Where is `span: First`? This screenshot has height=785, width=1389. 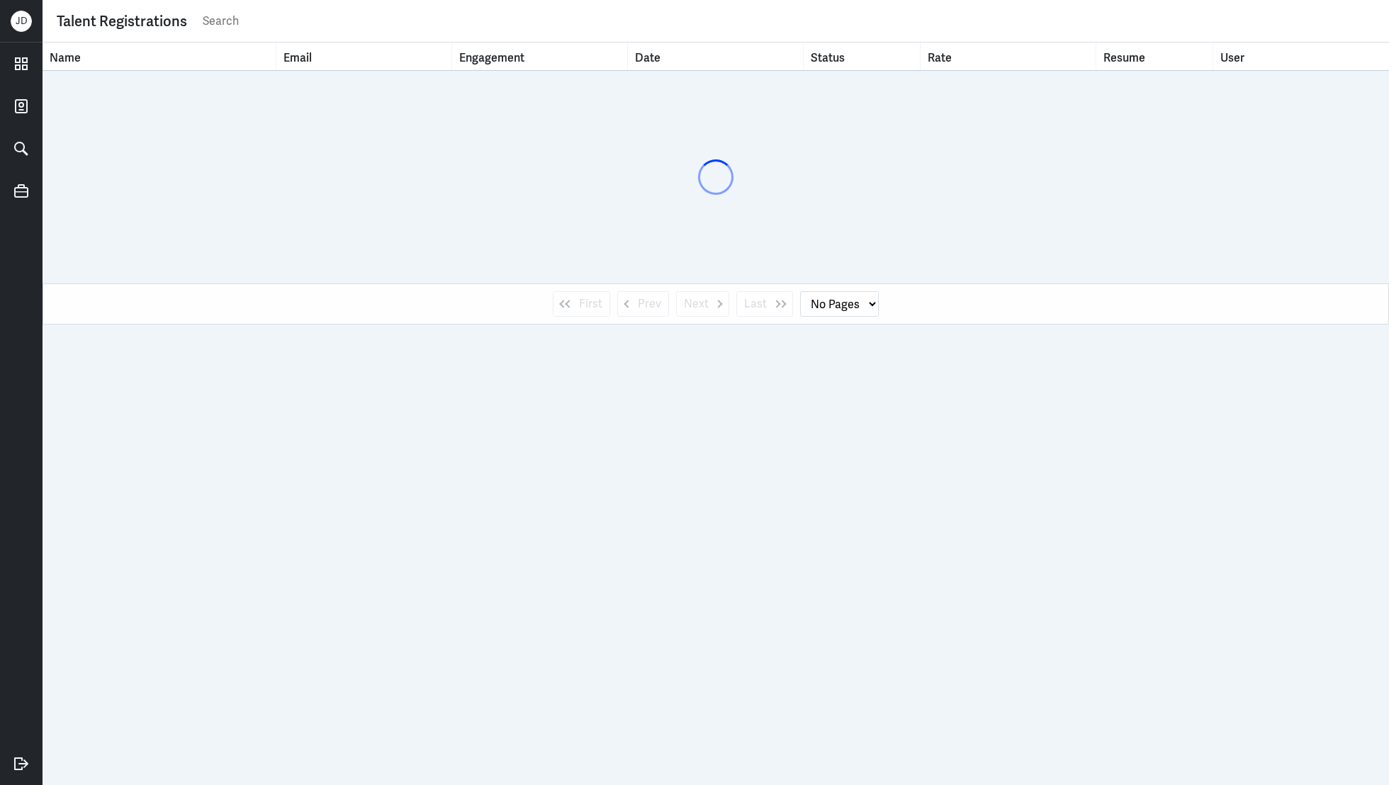 span: First is located at coordinates (590, 304).